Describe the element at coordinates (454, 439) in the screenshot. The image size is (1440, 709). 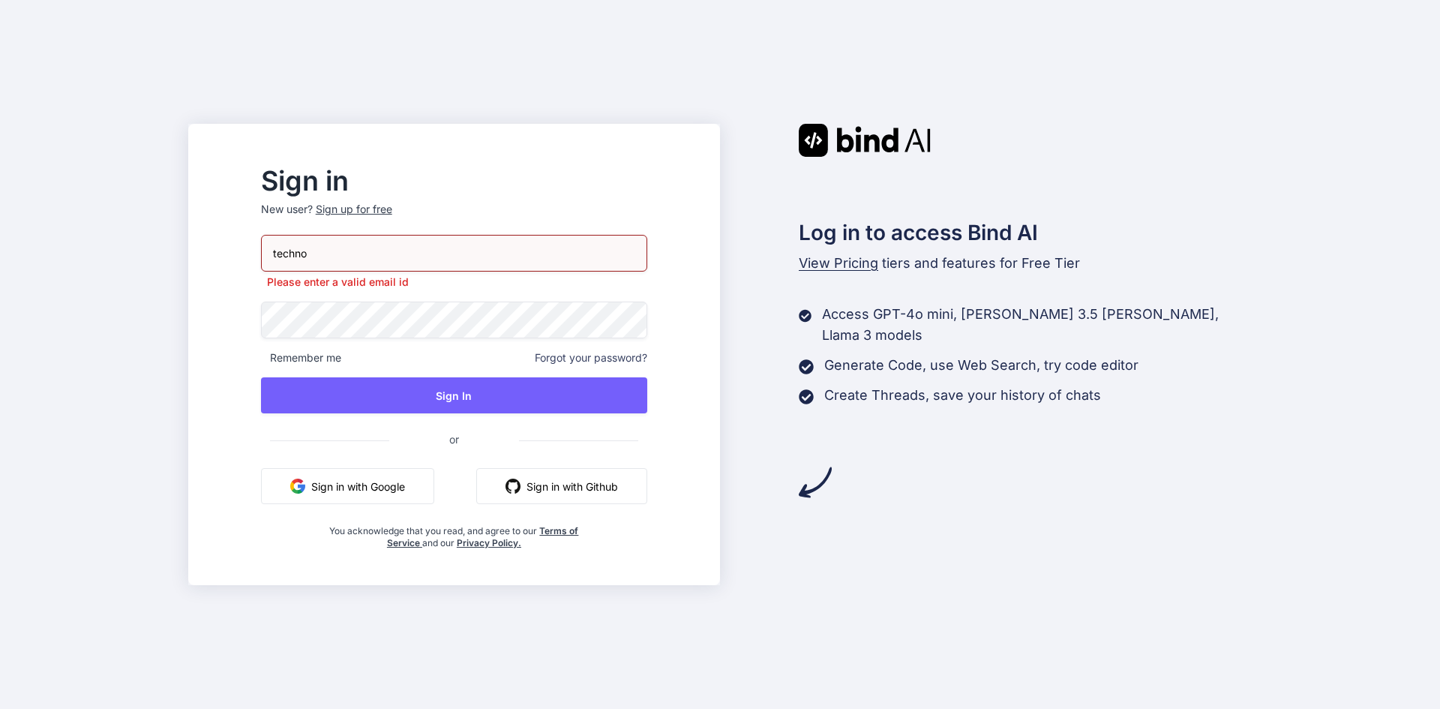
I see `span: or` at that location.